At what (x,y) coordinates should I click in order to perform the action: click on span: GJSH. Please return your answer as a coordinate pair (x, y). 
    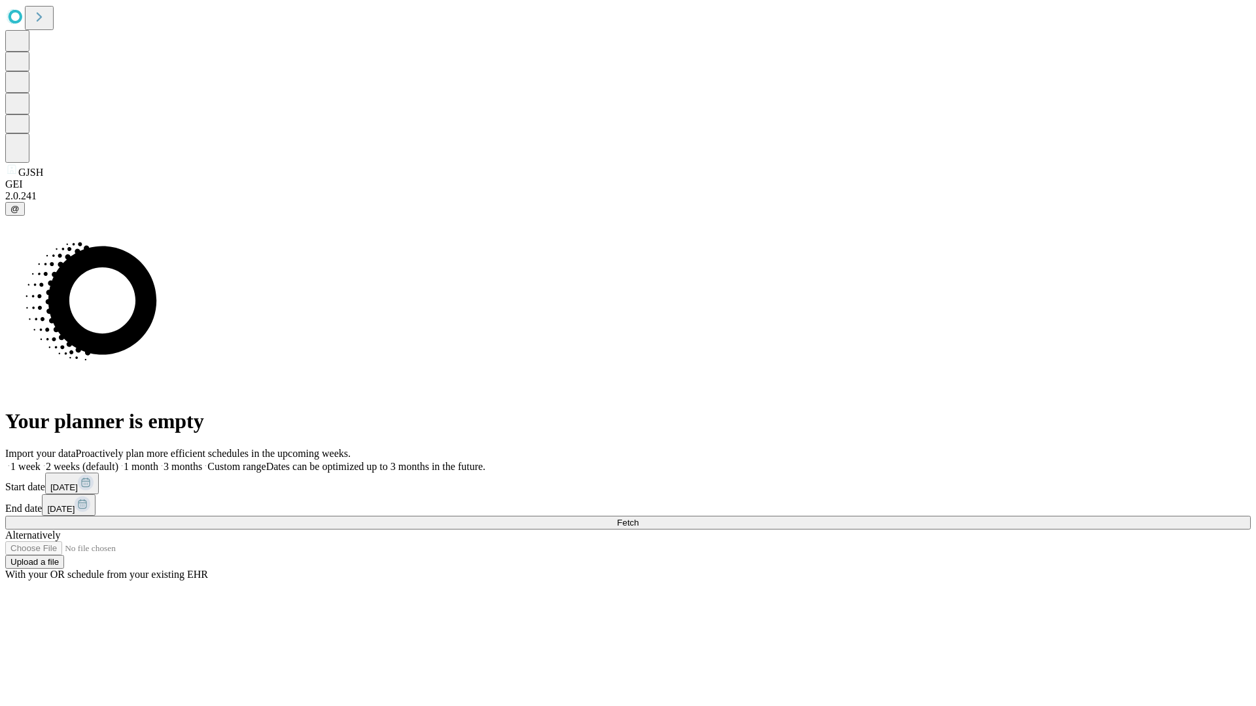
    Looking at the image, I should click on (31, 172).